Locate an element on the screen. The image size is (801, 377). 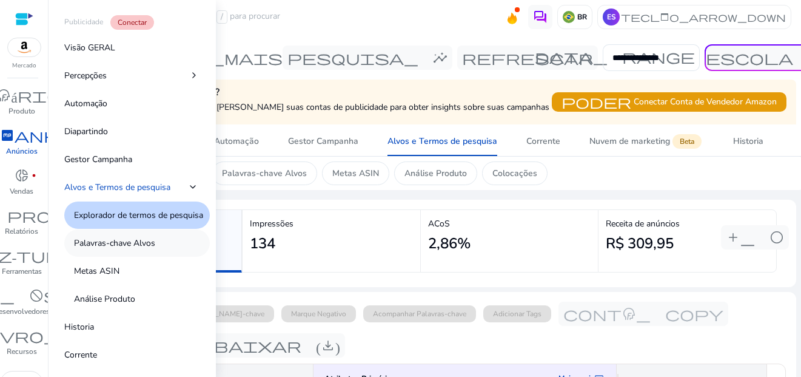
h2: 134 is located at coordinates (263, 243).